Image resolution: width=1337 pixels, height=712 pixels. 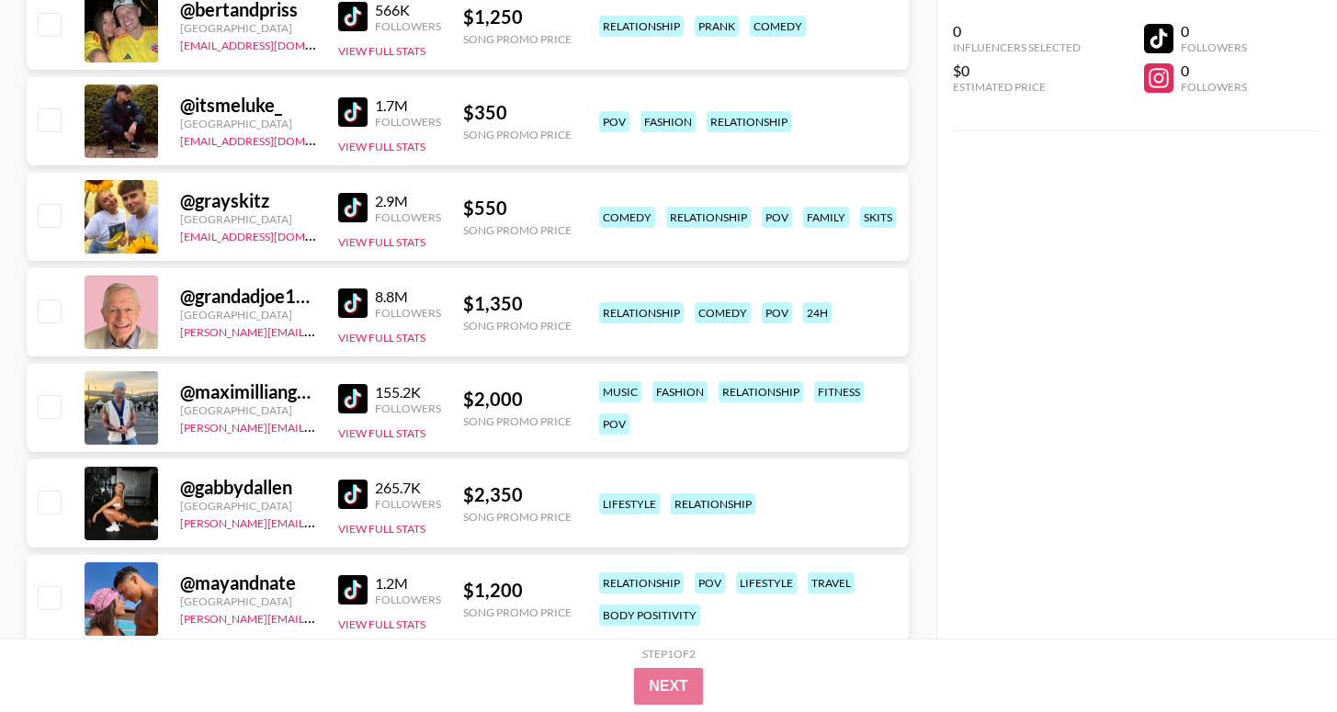 I want to click on div: @ grayskitz, so click(x=248, y=200).